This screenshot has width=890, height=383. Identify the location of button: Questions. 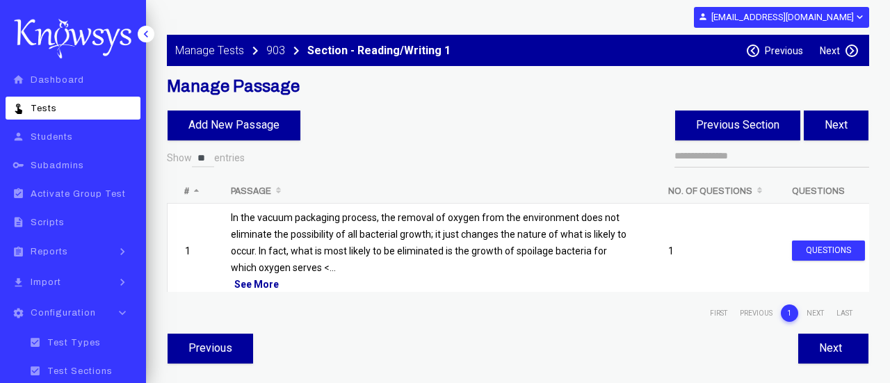
(828, 250).